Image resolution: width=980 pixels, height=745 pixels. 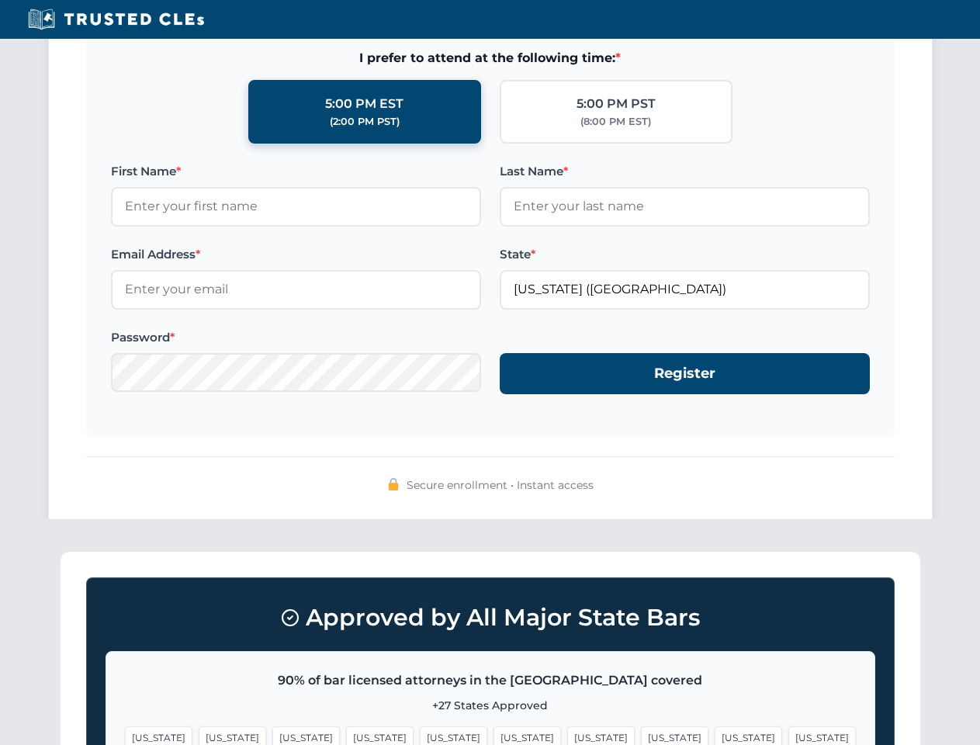 What do you see at coordinates (296, 289) in the screenshot?
I see `input: Enter your email` at bounding box center [296, 289].